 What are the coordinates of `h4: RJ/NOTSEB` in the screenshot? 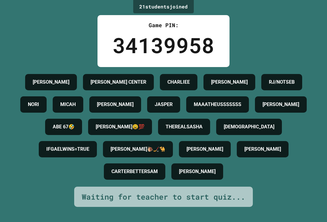 It's located at (282, 82).